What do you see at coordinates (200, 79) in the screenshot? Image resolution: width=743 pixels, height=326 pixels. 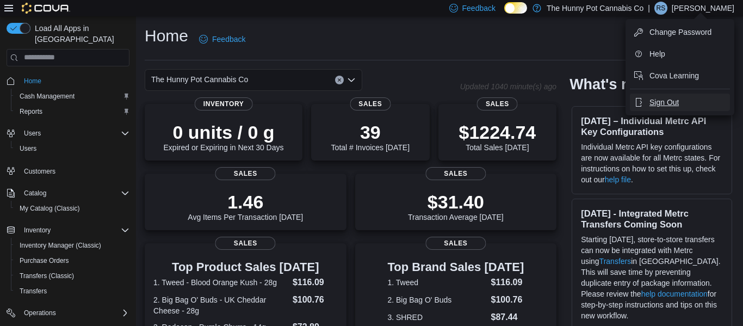 I see `span: The Hunny Pot Cannabis Co` at bounding box center [200, 79].